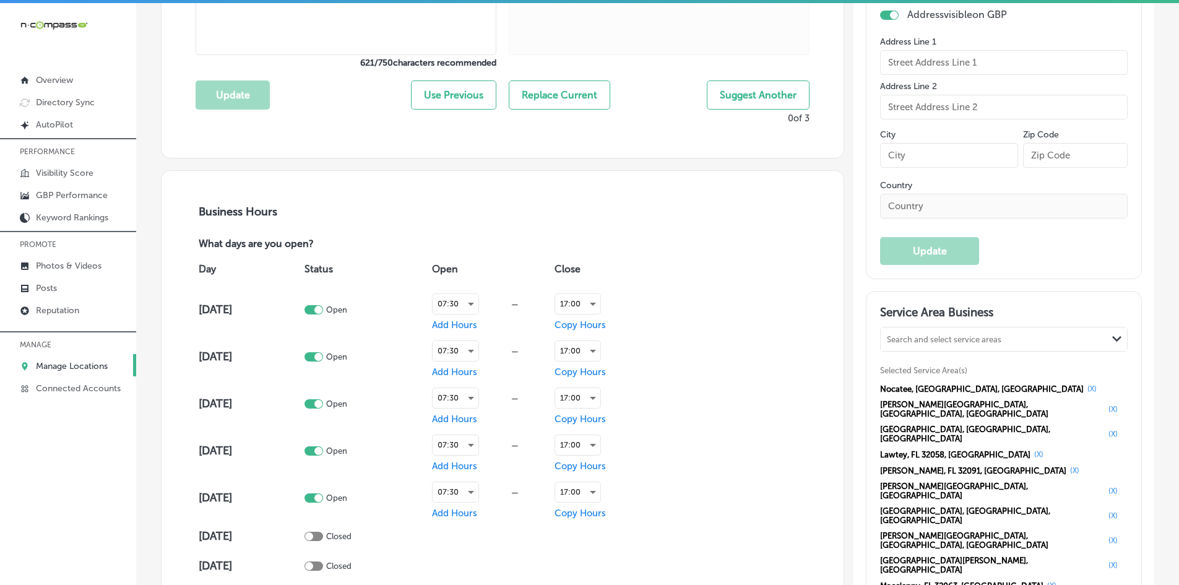  Describe the element at coordinates (248, 269) in the screenshot. I see `th: Day` at that location.